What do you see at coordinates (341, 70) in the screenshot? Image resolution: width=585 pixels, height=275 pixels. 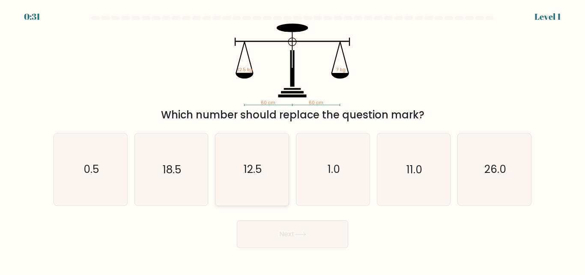 I see `tspan: ? kg` at bounding box center [341, 70].